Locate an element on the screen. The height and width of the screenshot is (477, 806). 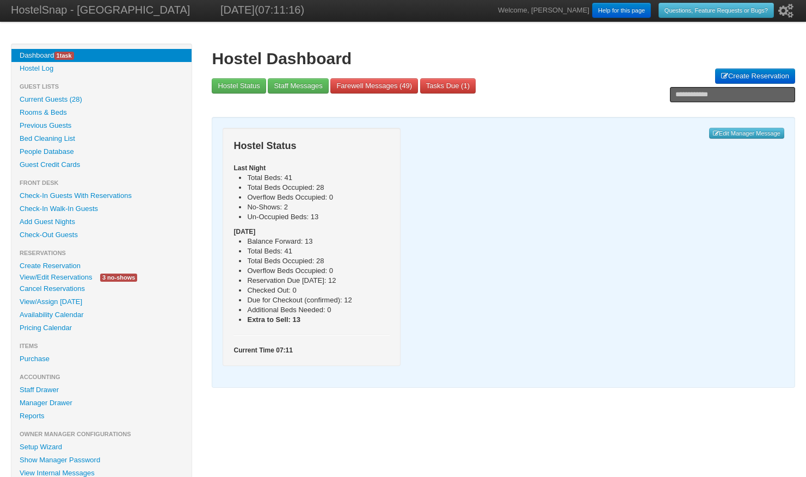
a: Show Manager Password is located at coordinates (101, 460).